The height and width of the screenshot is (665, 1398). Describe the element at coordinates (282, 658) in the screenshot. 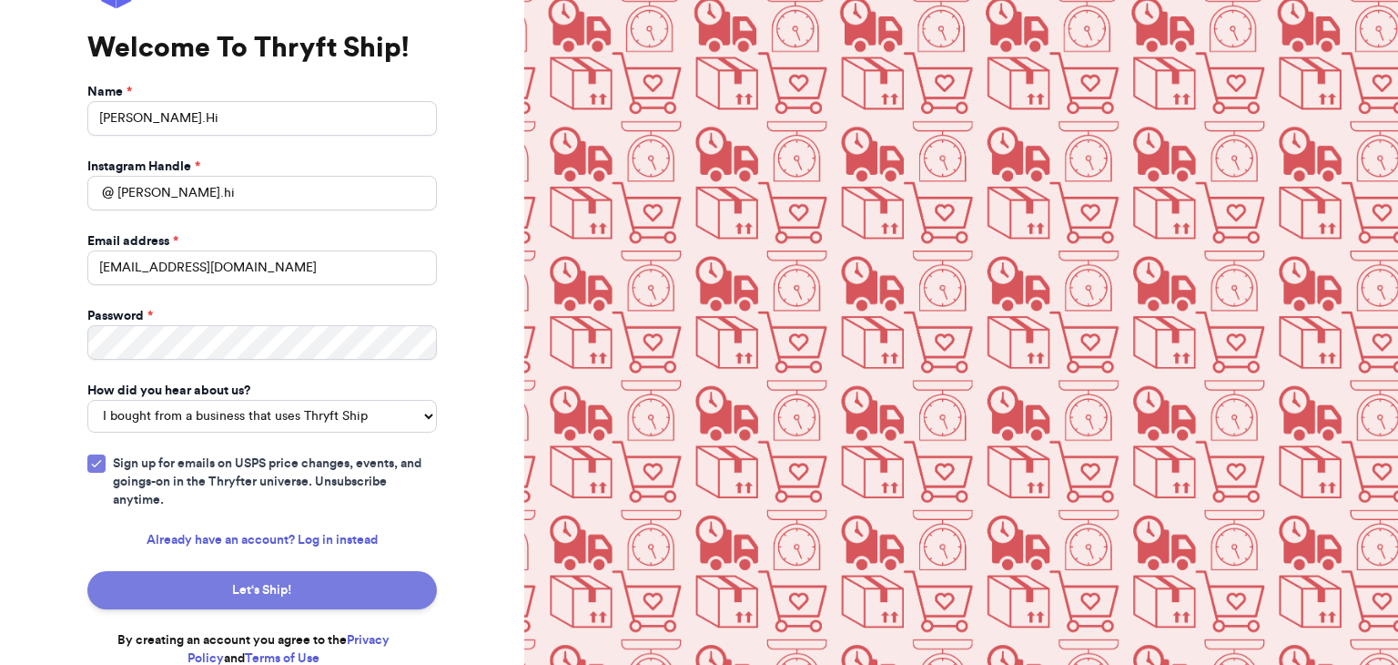

I see `a: Terms of Use` at that location.